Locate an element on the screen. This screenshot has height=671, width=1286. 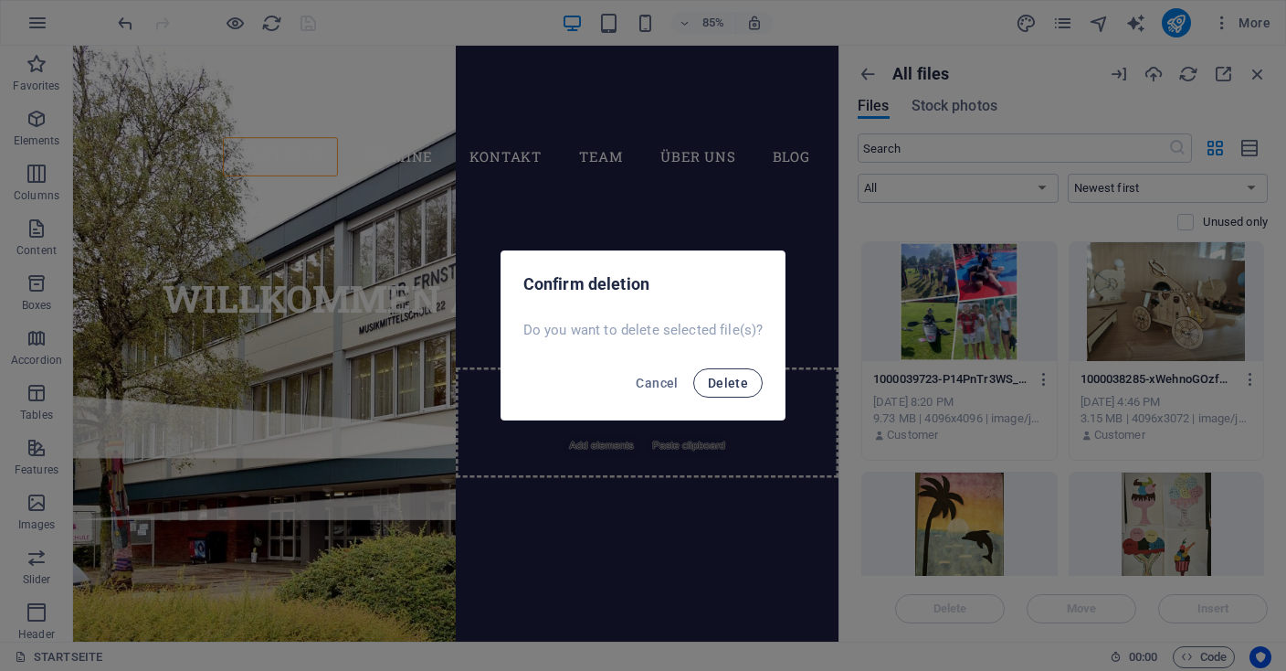
button: Delete is located at coordinates (728, 383).